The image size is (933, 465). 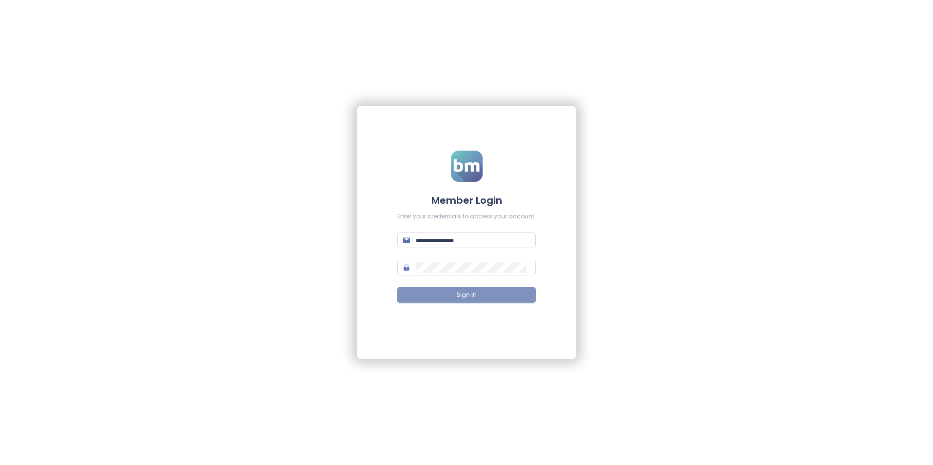 What do you see at coordinates (466, 295) in the screenshot?
I see `span: Sign In` at bounding box center [466, 295].